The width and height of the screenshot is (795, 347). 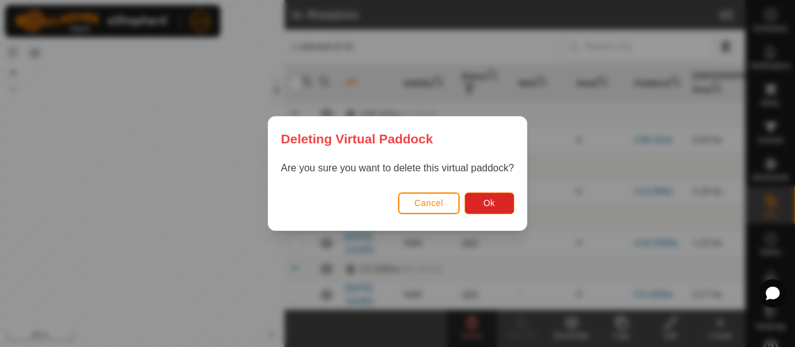 What do you see at coordinates (429, 203) in the screenshot?
I see `button: Cancel` at bounding box center [429, 203].